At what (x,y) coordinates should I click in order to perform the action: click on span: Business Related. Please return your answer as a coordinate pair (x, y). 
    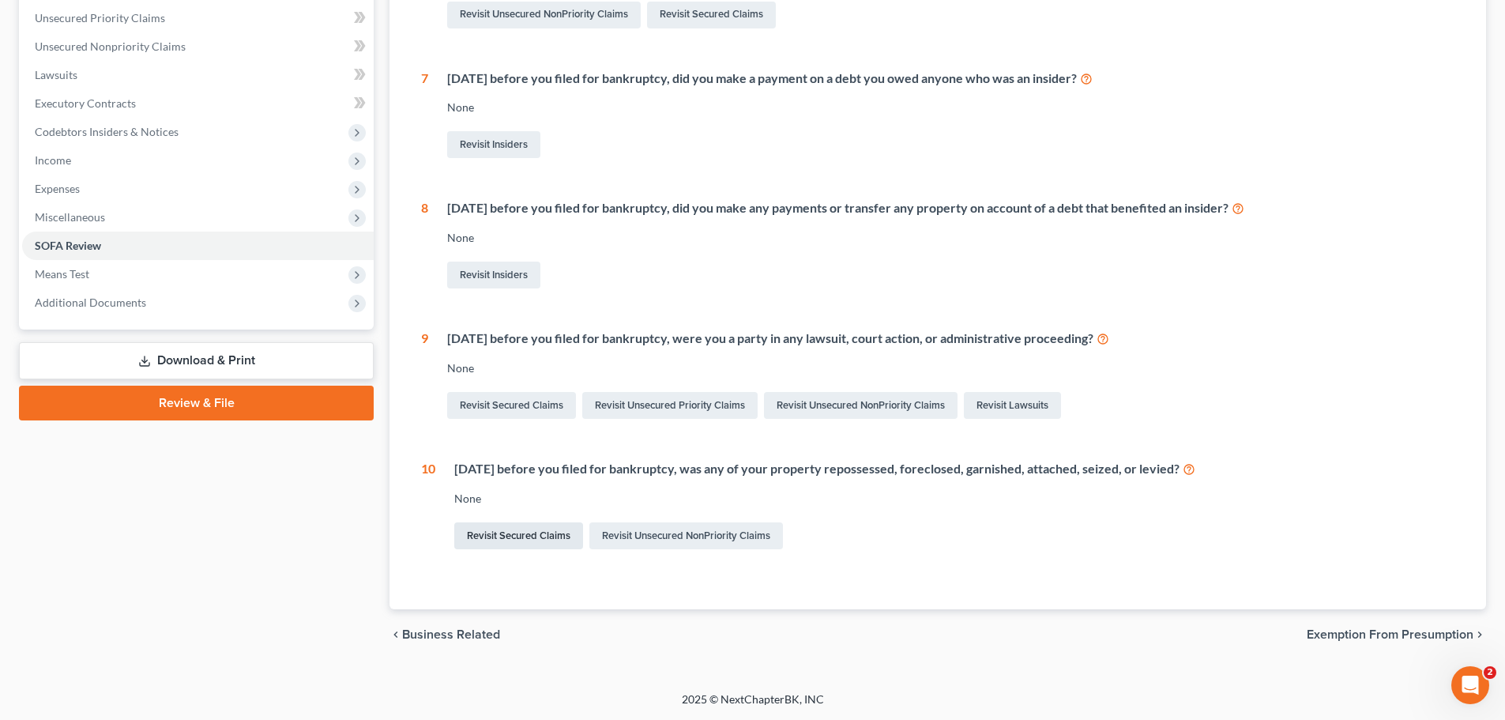
    Looking at the image, I should click on (451, 635).